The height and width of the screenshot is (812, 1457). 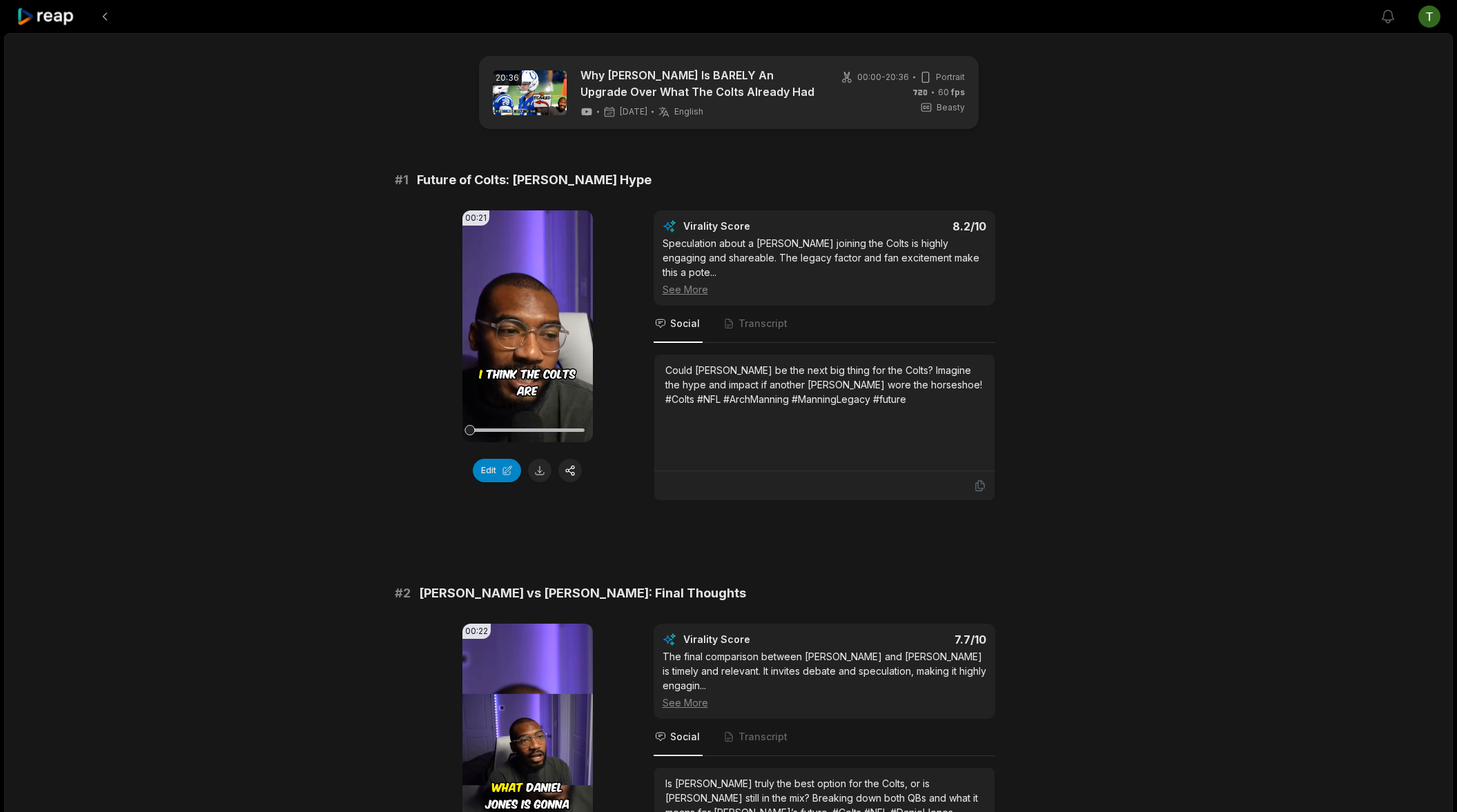 What do you see at coordinates (950, 108) in the screenshot?
I see `span: Beasty` at bounding box center [950, 108].